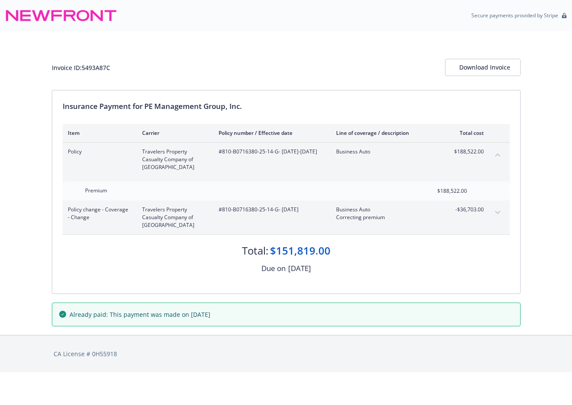 Image resolution: width=572 pixels, height=405 pixels. Describe the element at coordinates (444, 191) in the screenshot. I see `input: 0.00` at that location.